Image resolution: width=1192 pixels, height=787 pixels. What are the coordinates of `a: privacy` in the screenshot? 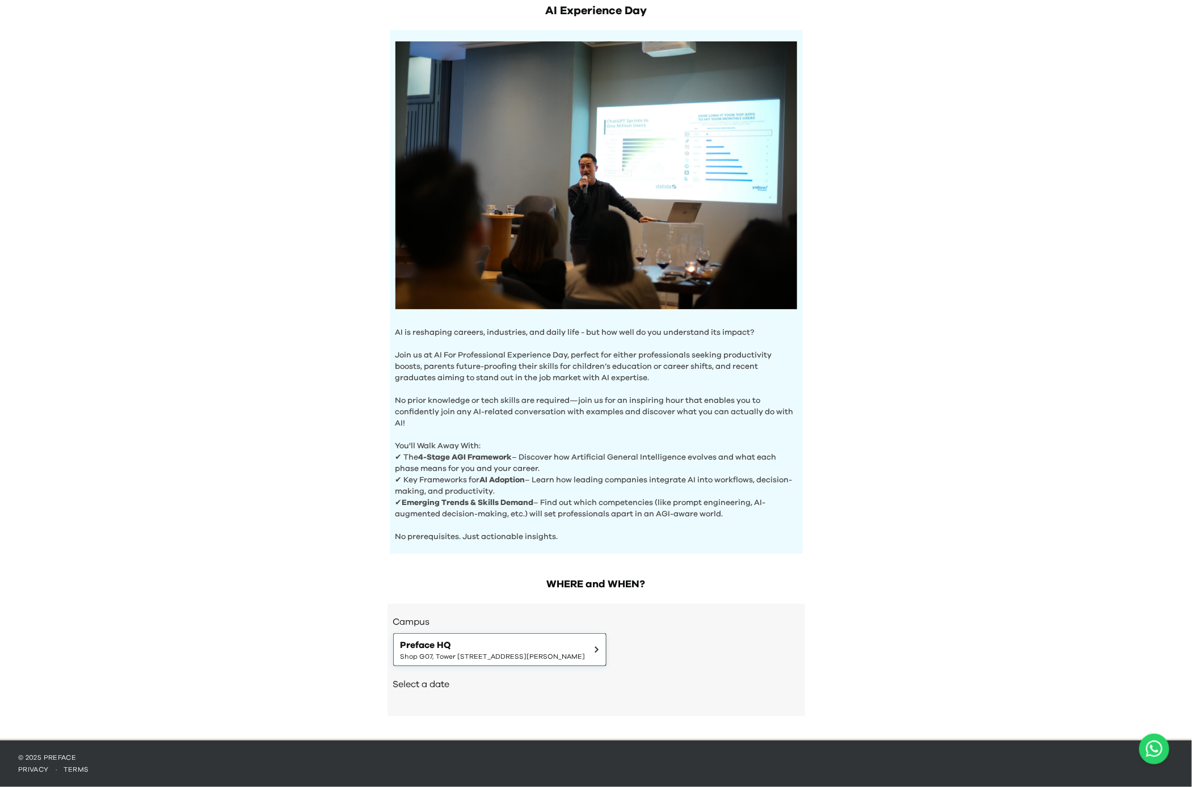 It's located at (33, 769).